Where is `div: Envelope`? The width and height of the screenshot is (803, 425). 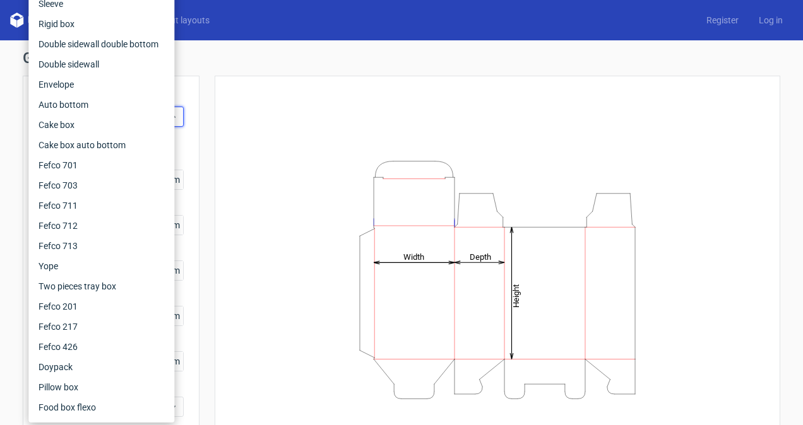
div: Envelope is located at coordinates (101, 85).